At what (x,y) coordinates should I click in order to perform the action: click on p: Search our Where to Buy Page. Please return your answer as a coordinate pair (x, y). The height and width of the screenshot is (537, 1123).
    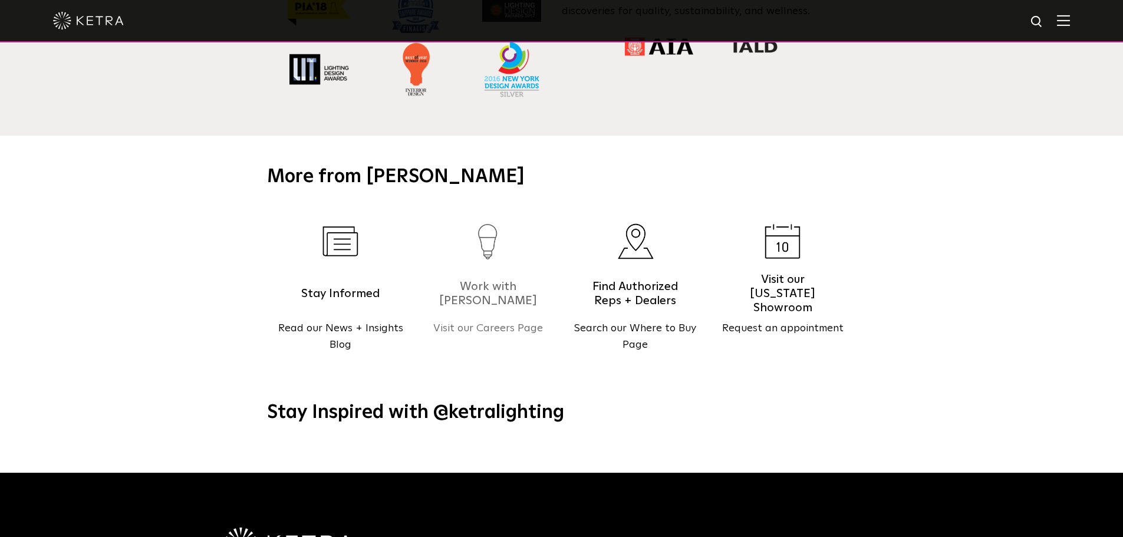
    Looking at the image, I should click on (635, 337).